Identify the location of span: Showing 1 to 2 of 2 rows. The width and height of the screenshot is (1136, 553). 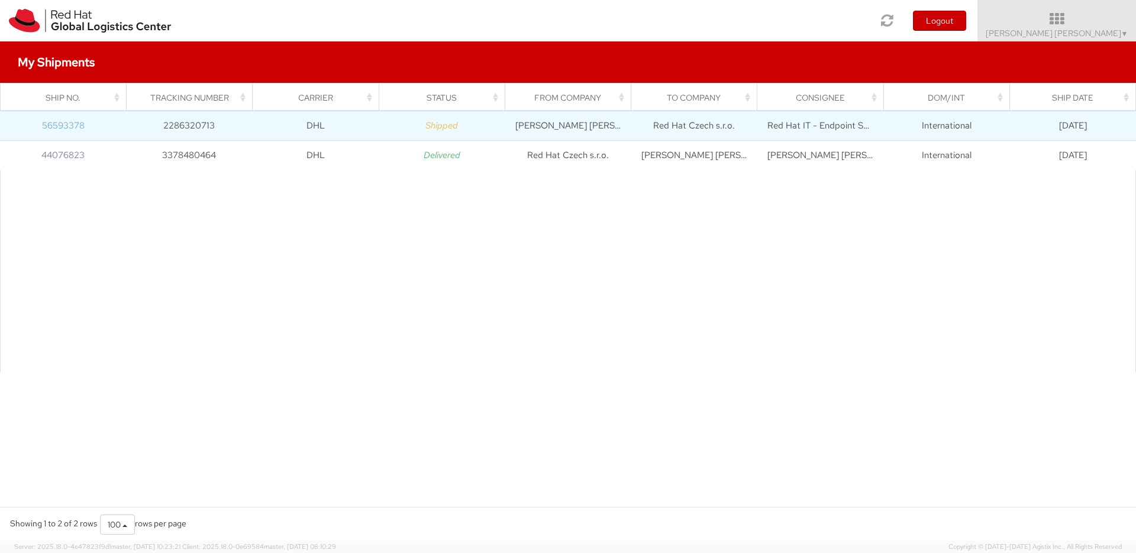
(53, 523).